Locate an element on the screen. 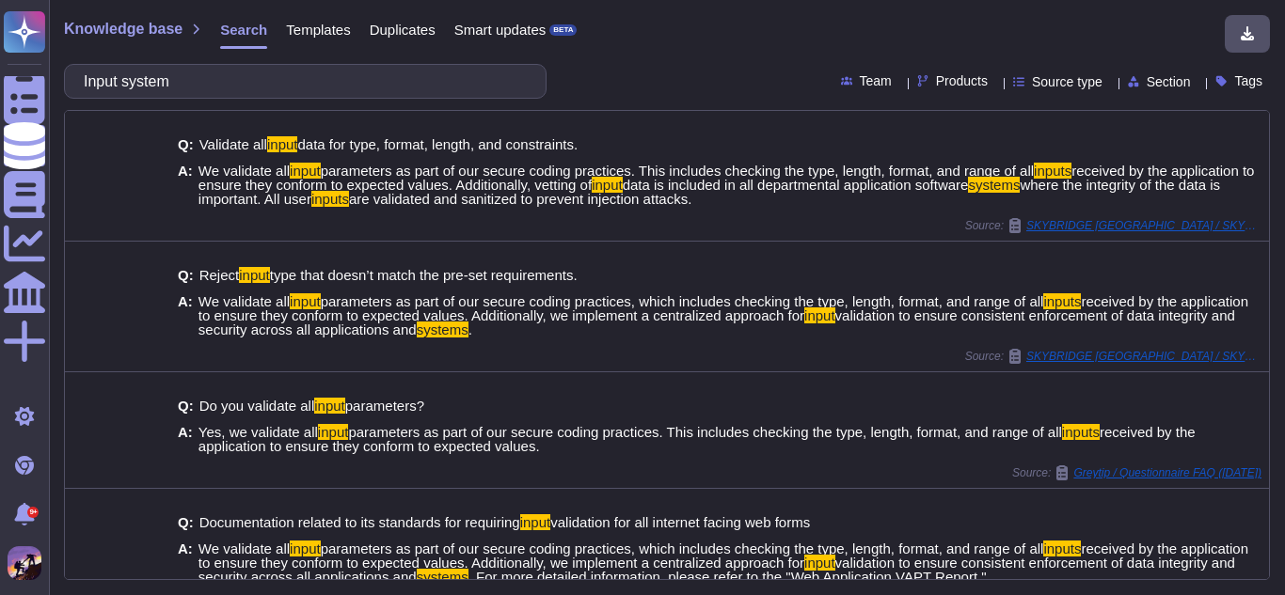 The width and height of the screenshot is (1285, 595). button: user is located at coordinates (29, 563).